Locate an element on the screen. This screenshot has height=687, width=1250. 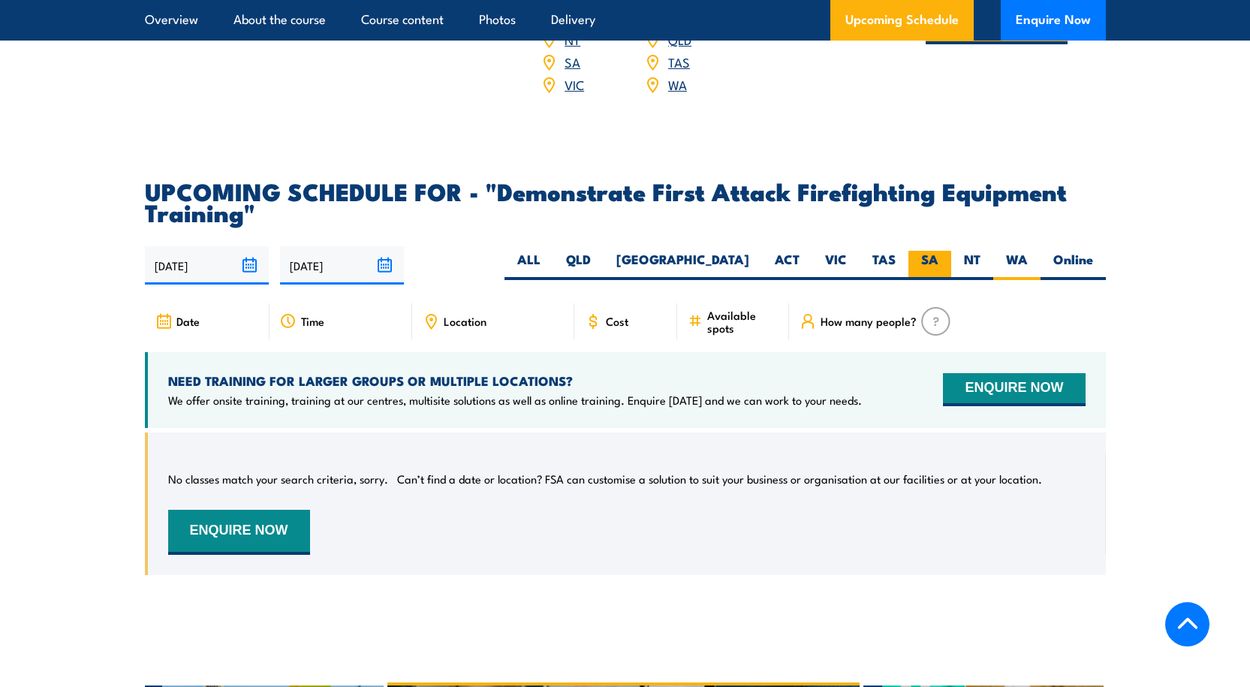
p: No classes match your search criteria, sorry. is located at coordinates (278, 479).